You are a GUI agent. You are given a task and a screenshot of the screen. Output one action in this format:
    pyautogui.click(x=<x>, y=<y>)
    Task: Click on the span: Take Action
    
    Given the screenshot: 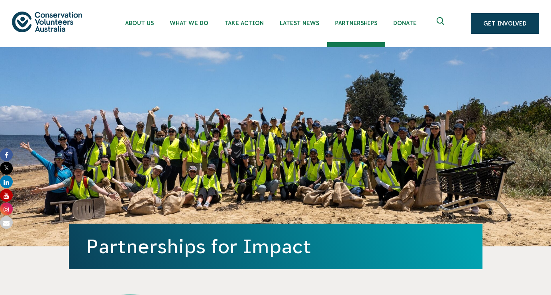 What is the action you would take?
    pyautogui.click(x=244, y=23)
    